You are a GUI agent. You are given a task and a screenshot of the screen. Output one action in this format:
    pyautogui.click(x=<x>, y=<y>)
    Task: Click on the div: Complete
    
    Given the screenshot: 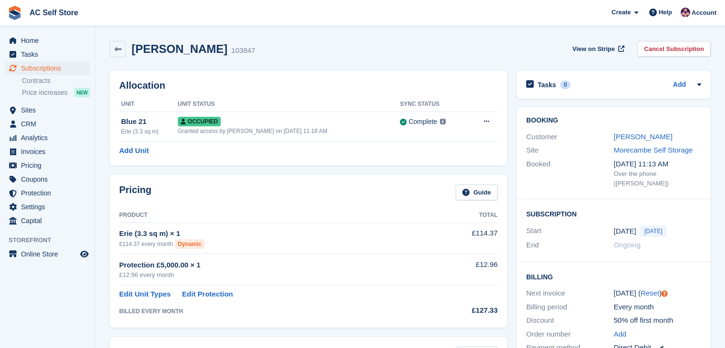 What is the action you would take?
    pyautogui.click(x=423, y=122)
    